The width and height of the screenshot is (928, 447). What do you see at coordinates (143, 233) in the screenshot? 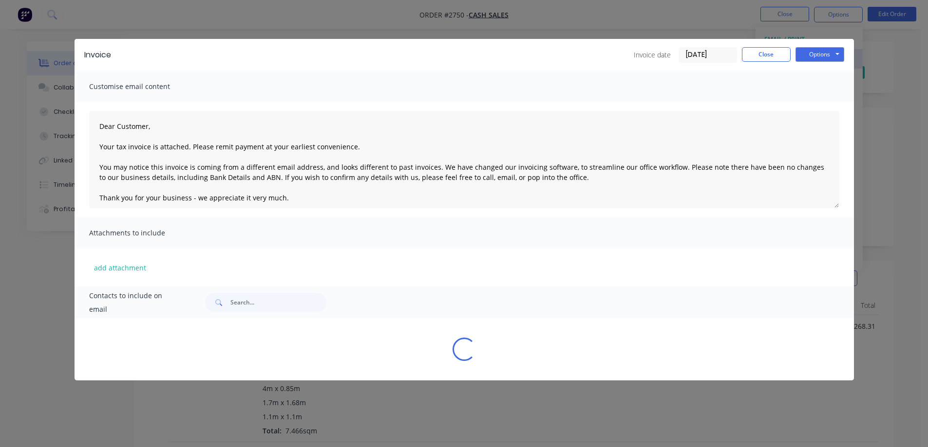
I see `span: Attachments to include` at bounding box center [143, 233].